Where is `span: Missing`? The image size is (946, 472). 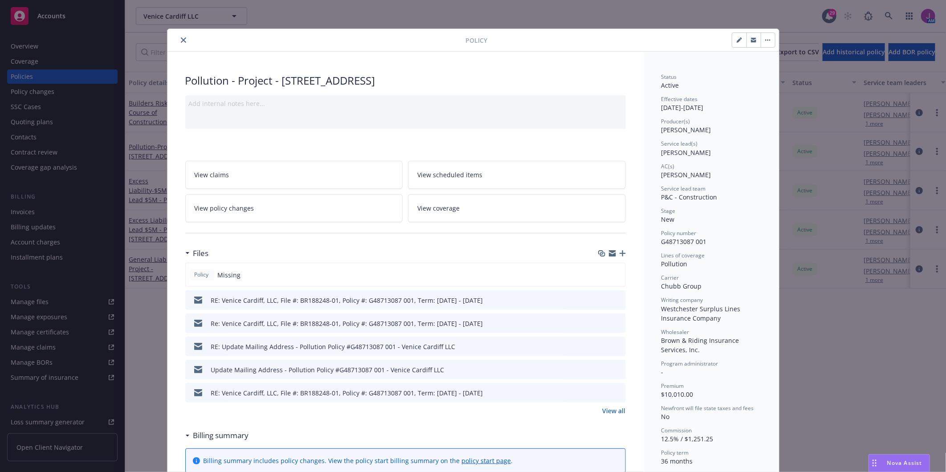 span: Missing is located at coordinates (229, 275).